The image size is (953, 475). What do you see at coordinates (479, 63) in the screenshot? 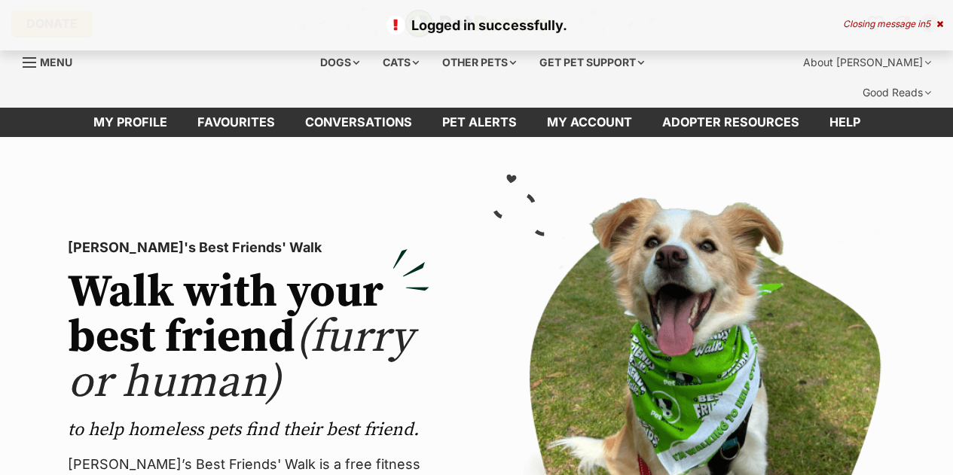
I see `div: Other pets` at bounding box center [479, 63].